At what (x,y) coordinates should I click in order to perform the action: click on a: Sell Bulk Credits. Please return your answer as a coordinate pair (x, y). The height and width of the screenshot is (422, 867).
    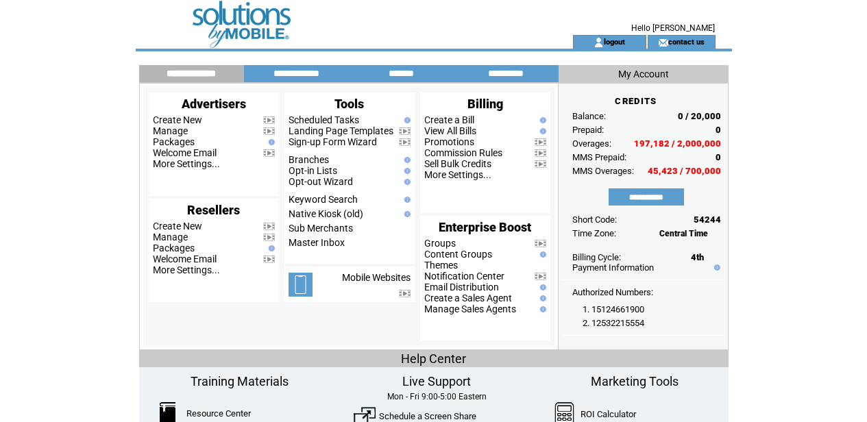
    Looking at the image, I should click on (458, 164).